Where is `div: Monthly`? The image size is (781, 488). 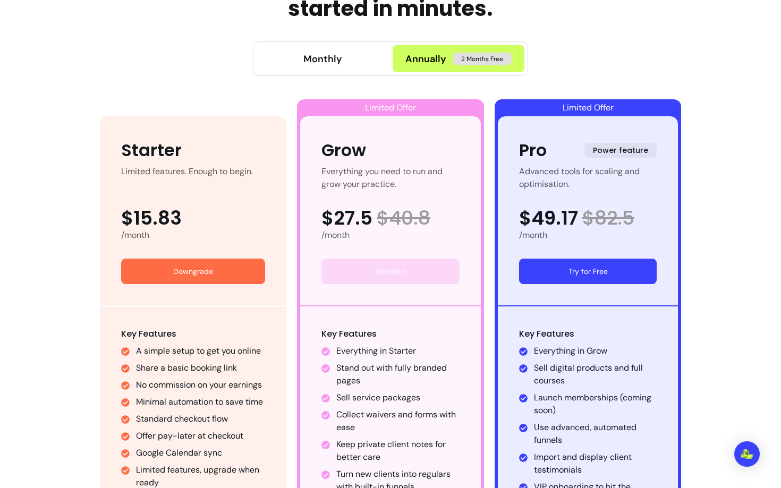
div: Monthly is located at coordinates (323, 59).